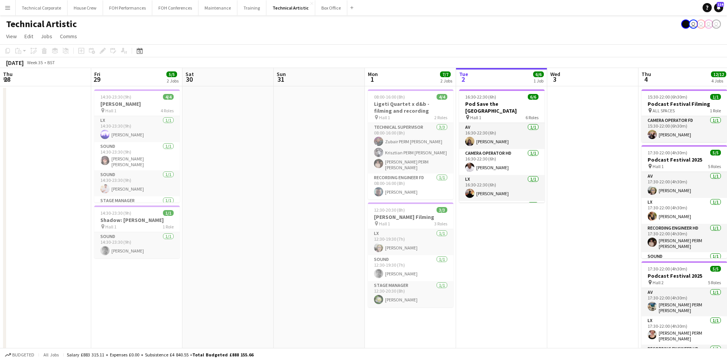 This screenshot has height=361, width=727. I want to click on span: 114, so click(720, 4).